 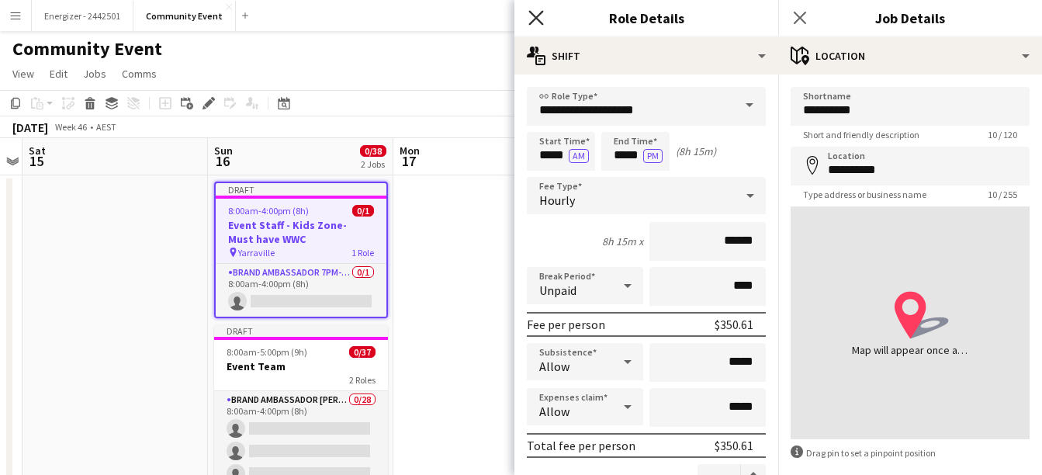 I want to click on div: Total fee per person, so click(x=581, y=445).